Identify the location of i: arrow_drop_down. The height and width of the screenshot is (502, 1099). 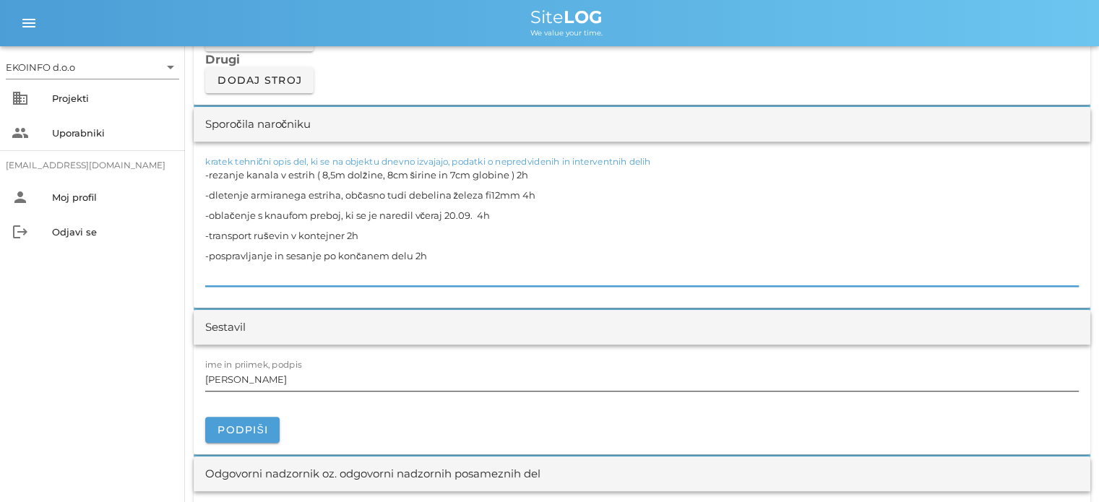
(171, 67).